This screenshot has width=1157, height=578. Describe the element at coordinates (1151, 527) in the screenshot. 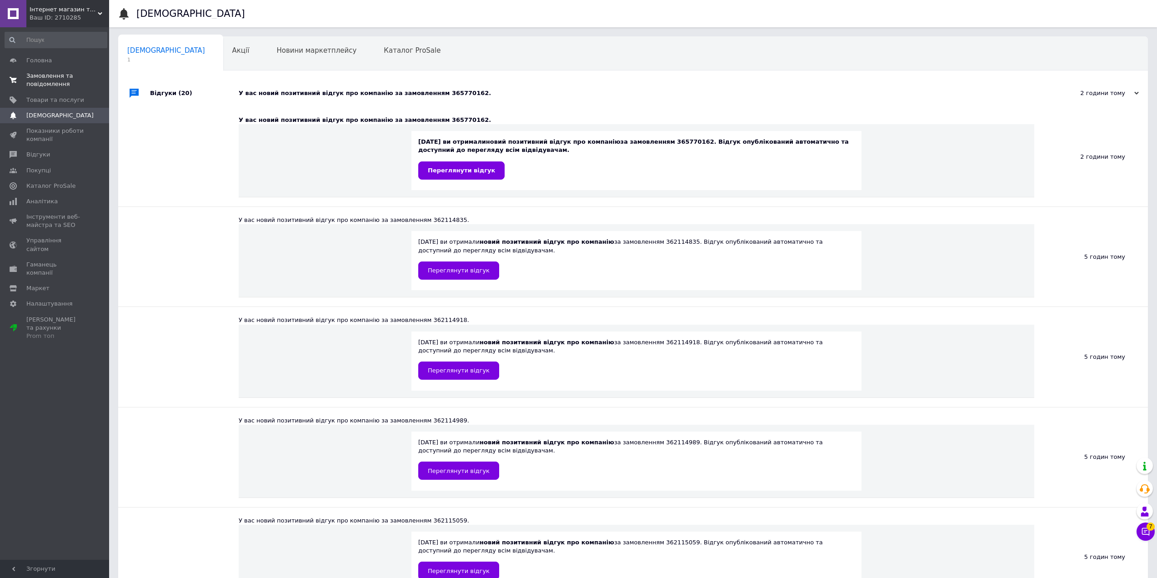

I see `span: 7` at that location.